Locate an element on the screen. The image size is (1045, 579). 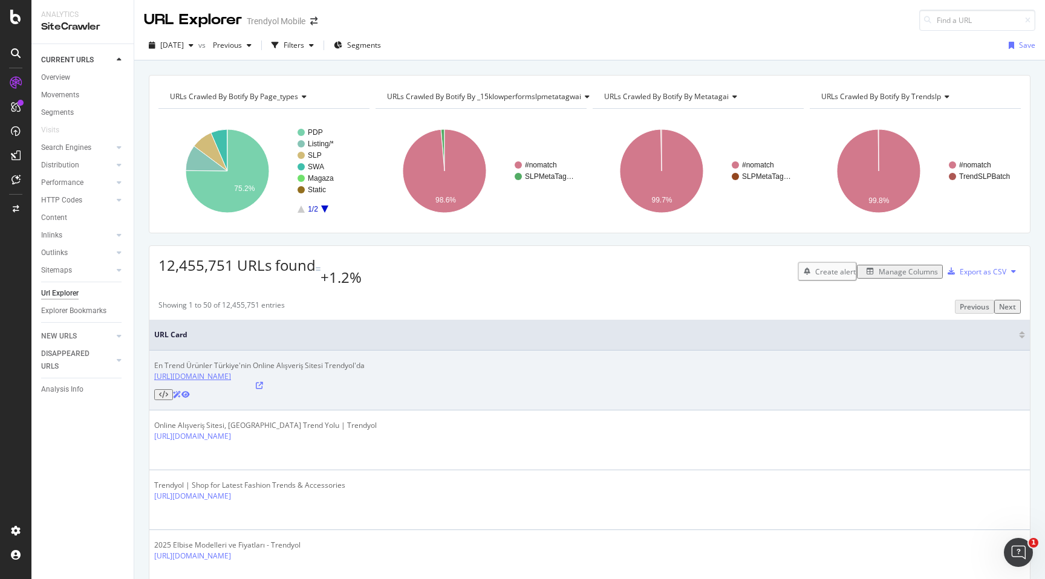
div: SiteCrawler is located at coordinates (82, 27).